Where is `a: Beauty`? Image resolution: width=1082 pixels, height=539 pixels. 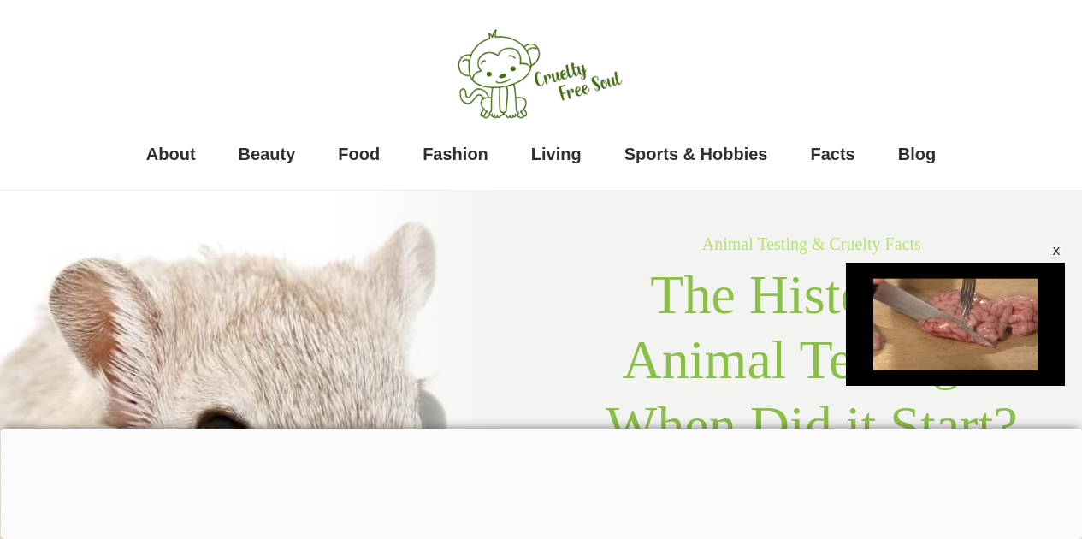 a: Beauty is located at coordinates (267, 154).